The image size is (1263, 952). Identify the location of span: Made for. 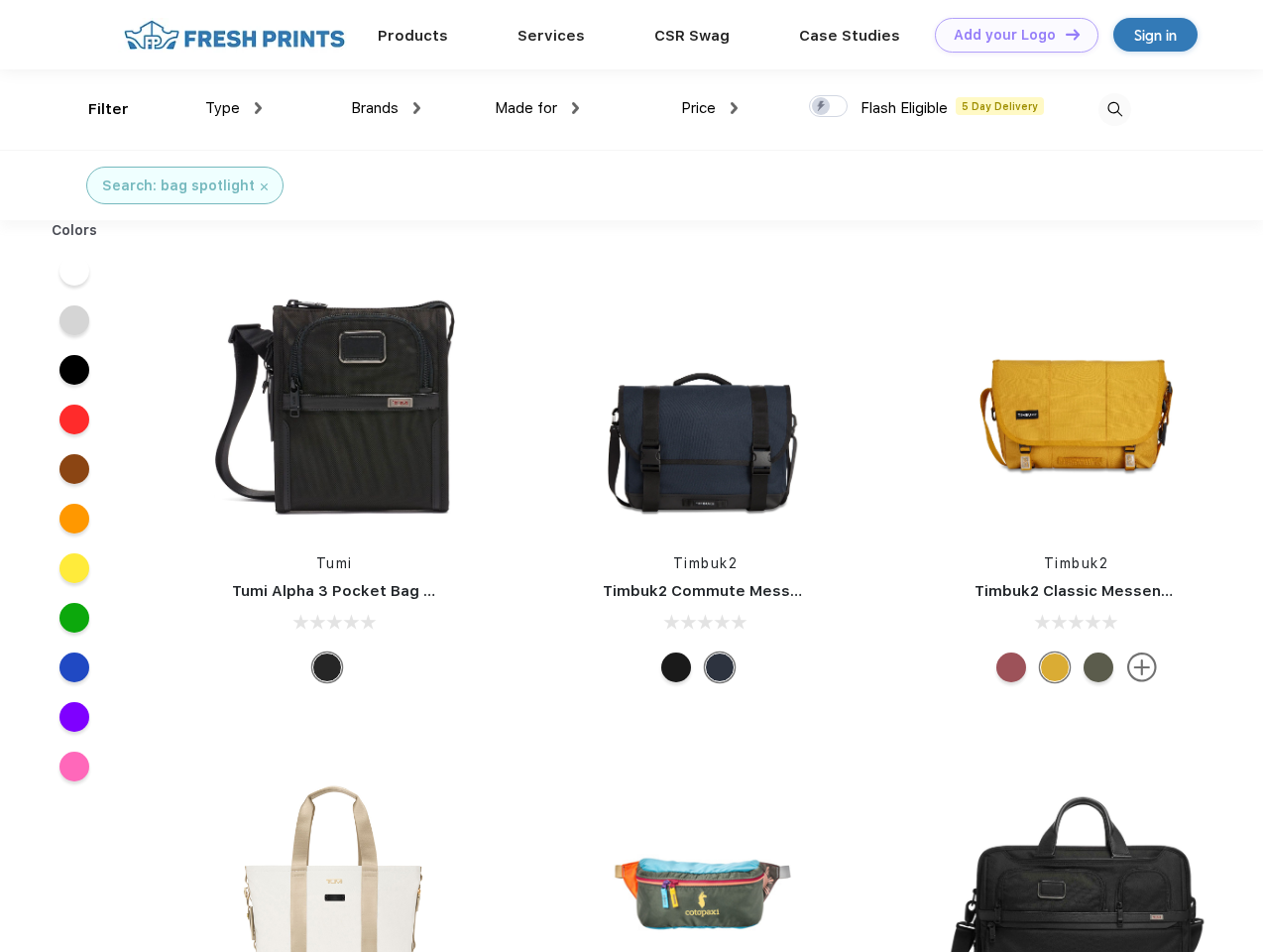
(525, 108).